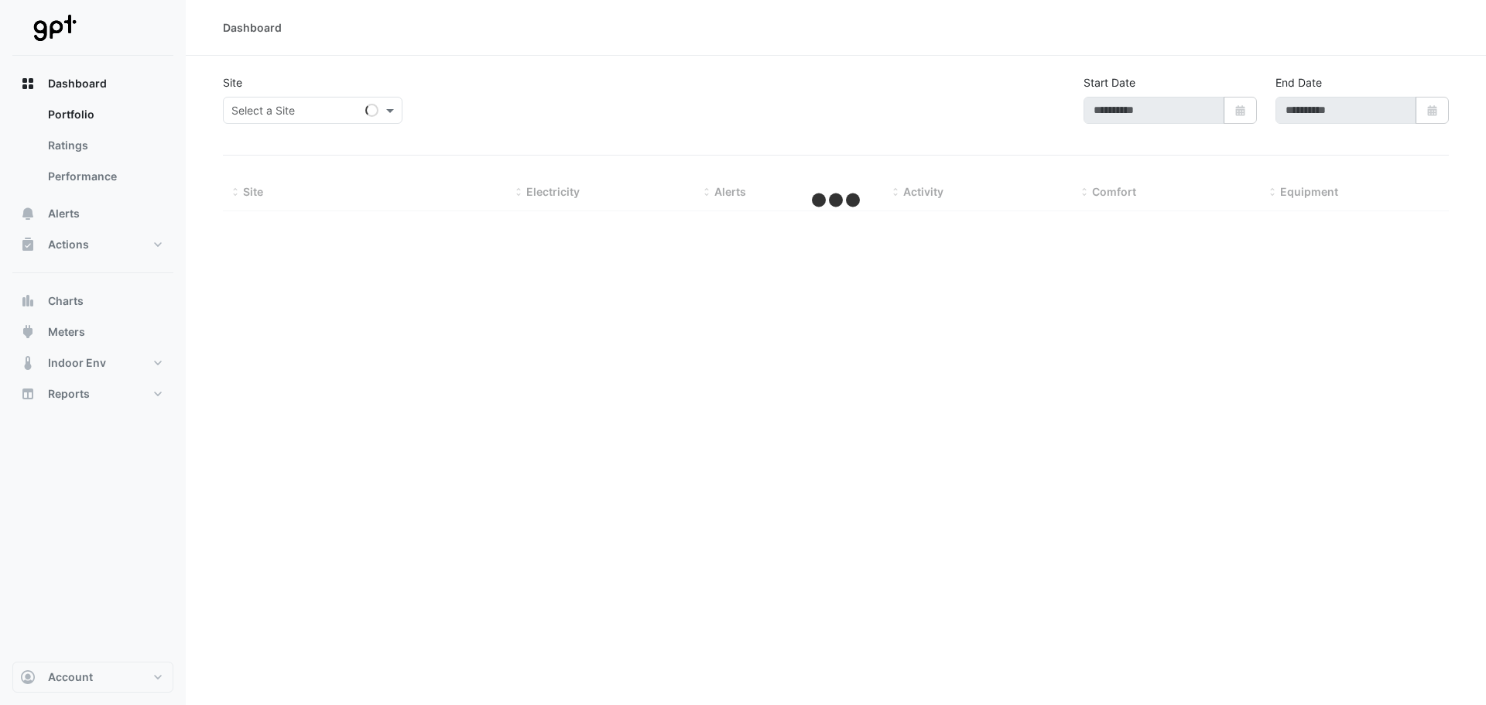 The width and height of the screenshot is (1486, 705). I want to click on label: Start Date, so click(1109, 82).